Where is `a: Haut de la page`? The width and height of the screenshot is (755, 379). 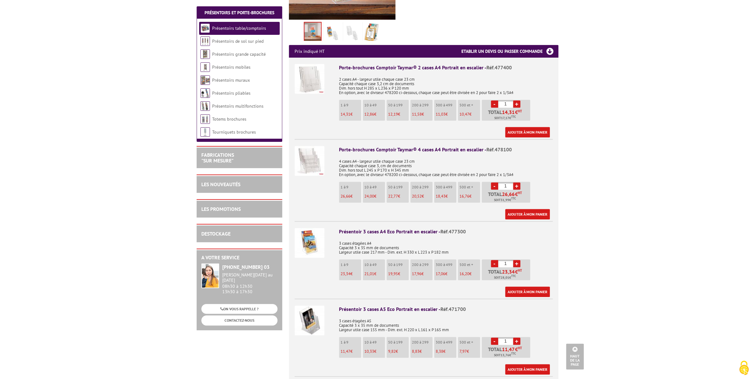
a: Haut de la page is located at coordinates (575, 357).